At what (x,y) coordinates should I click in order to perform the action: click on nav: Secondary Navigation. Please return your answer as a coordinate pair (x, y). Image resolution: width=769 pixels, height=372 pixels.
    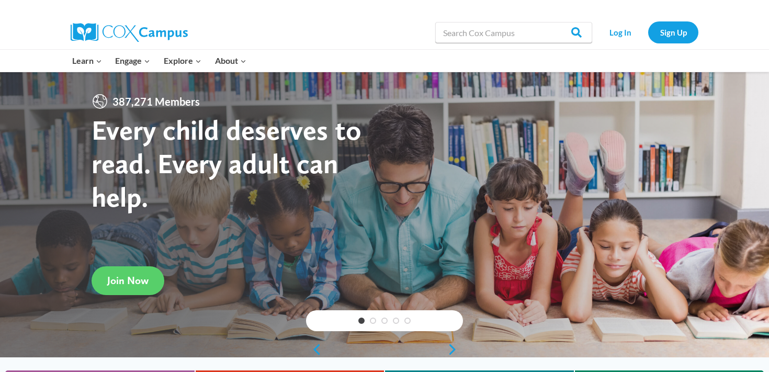
    Looking at the image, I should click on (648, 32).